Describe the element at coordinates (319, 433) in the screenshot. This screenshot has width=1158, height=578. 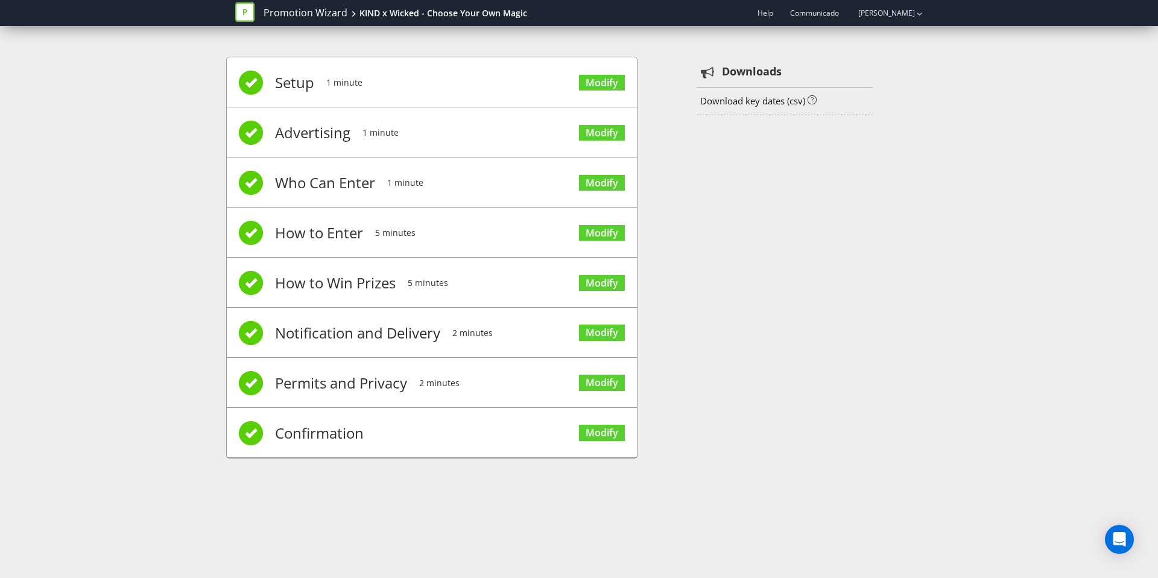
I see `span: Confirmation` at that location.